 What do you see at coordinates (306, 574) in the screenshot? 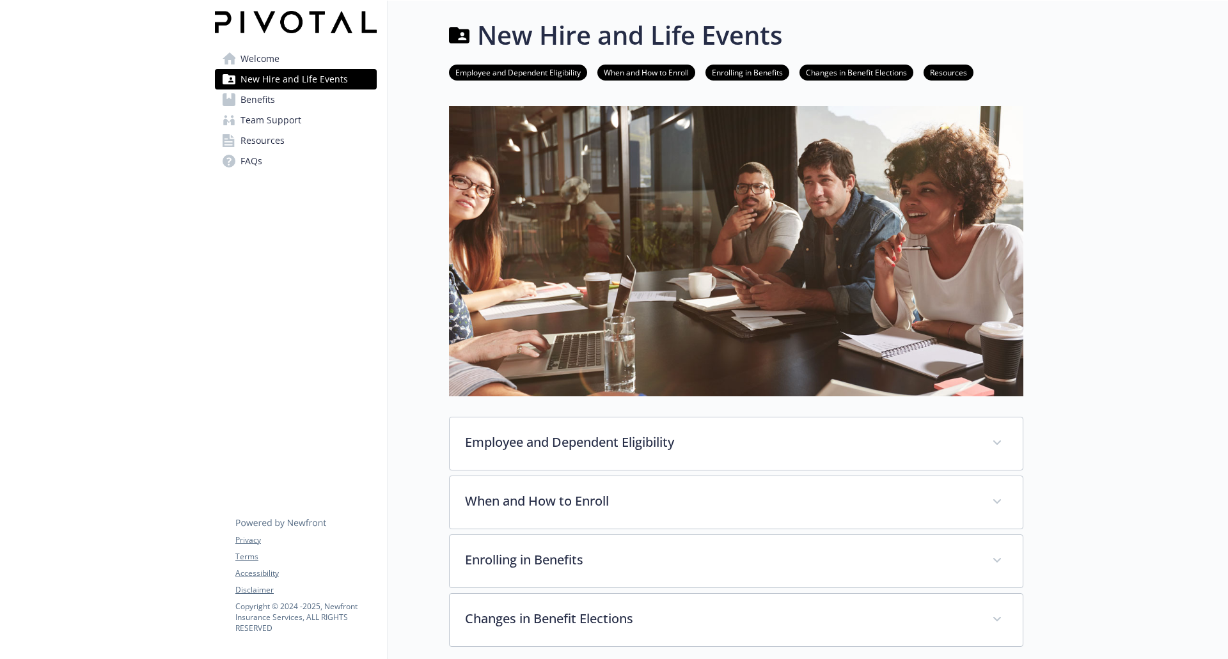
I see `a: Accessibility` at bounding box center [306, 574].